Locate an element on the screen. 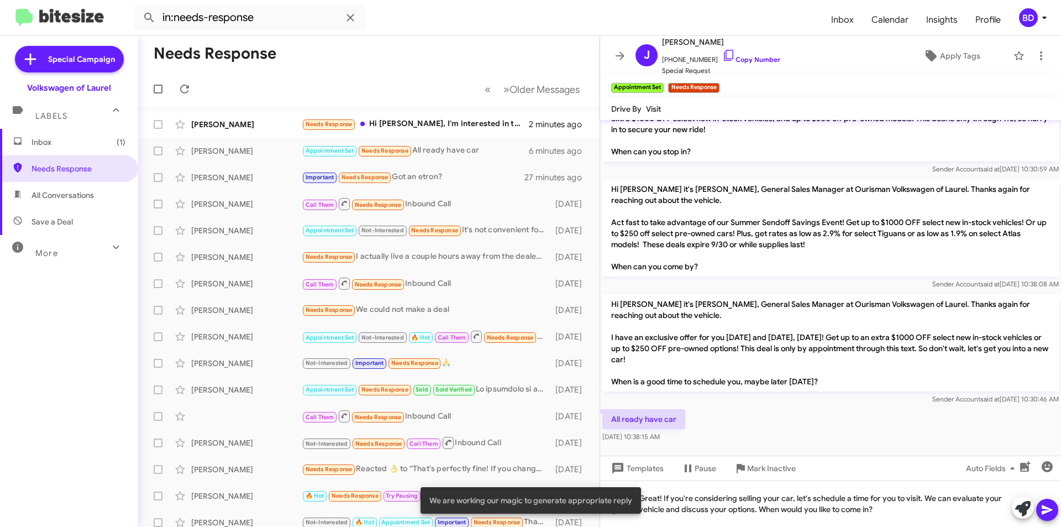 Image resolution: width=1061 pixels, height=527 pixels. nav: Page navigation example is located at coordinates (532, 89).